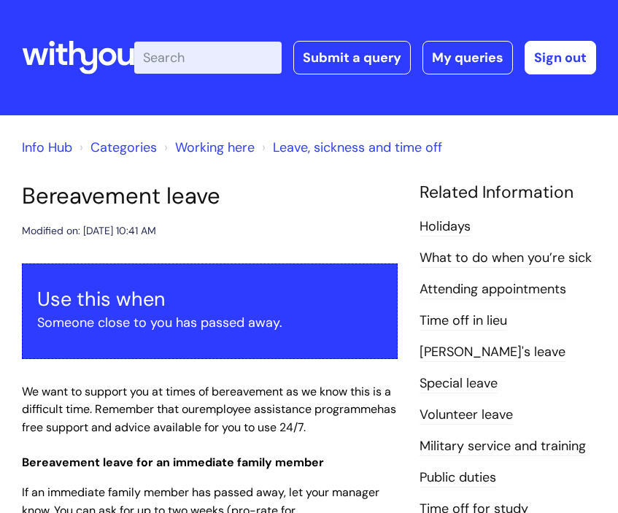 This screenshot has width=618, height=513. What do you see at coordinates (502, 446) in the screenshot?
I see `a: Military service and training` at bounding box center [502, 446].